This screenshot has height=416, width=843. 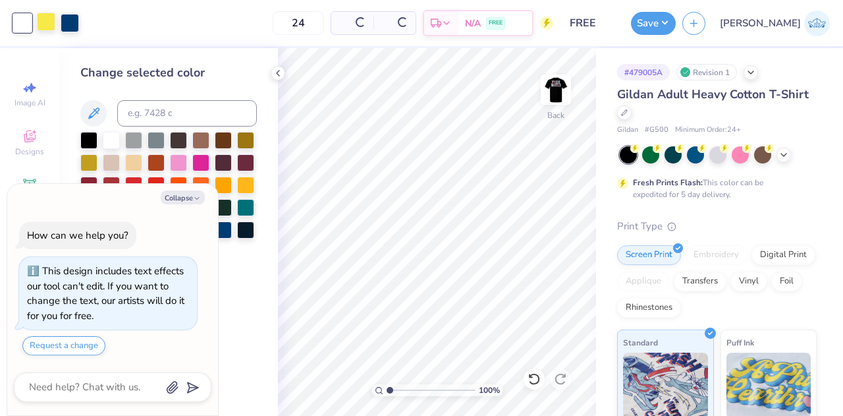 What do you see at coordinates (643, 281) in the screenshot?
I see `div: Applique` at bounding box center [643, 281].